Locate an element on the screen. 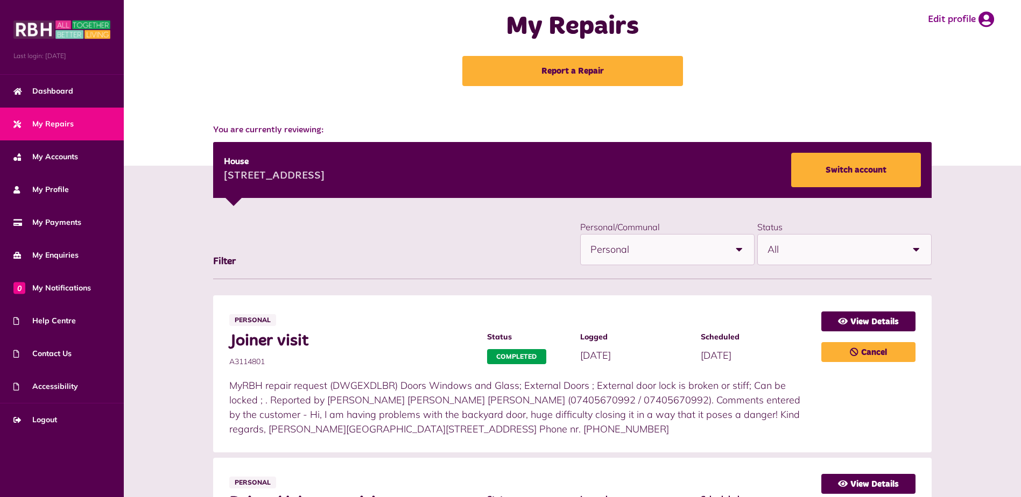 The image size is (1021, 497). span: My Payments is located at coordinates (47, 222).